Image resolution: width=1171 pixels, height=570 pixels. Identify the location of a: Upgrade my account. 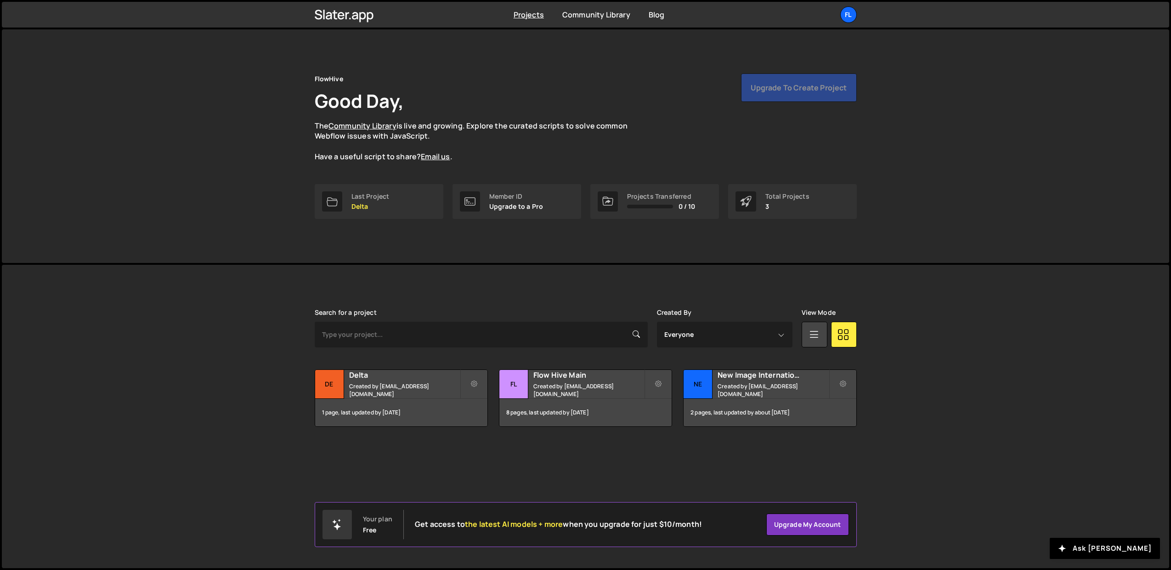
(807, 525).